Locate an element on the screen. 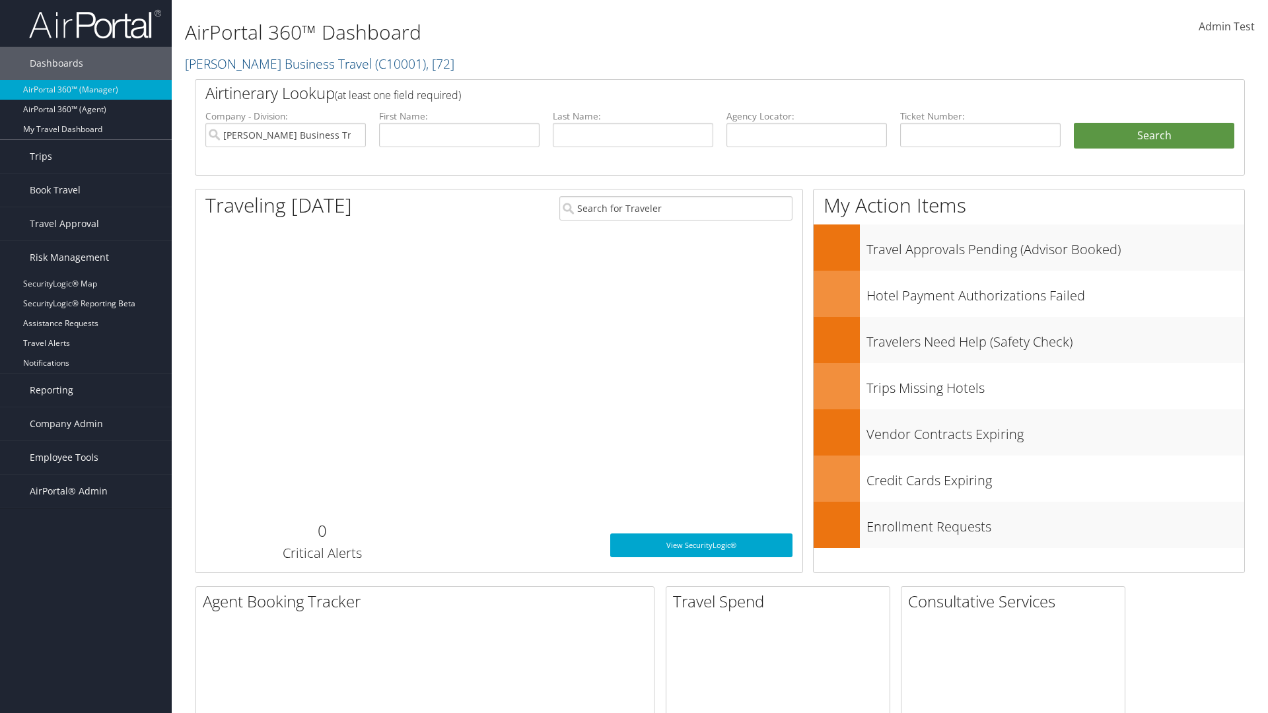  span: Employee Tools is located at coordinates (64, 458).